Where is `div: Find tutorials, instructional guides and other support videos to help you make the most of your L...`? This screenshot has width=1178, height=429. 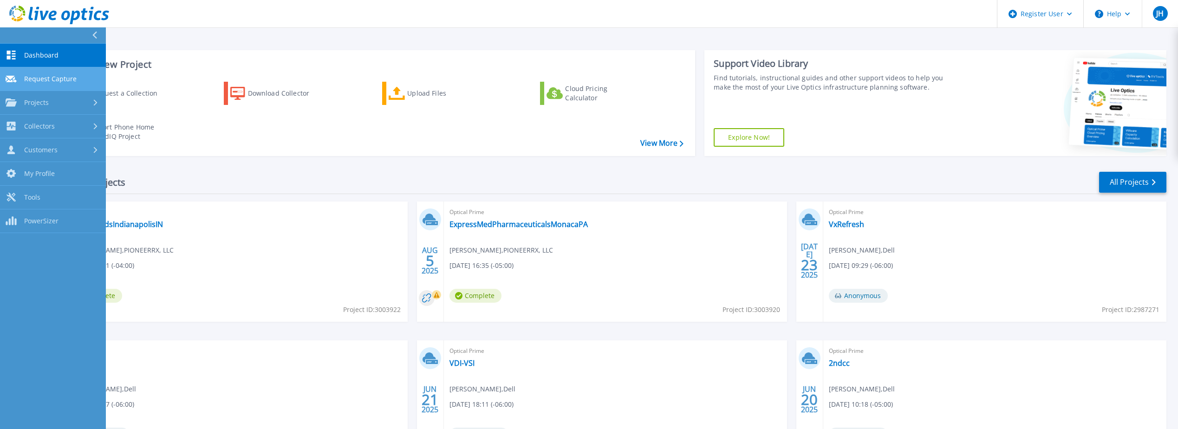
div: Find tutorials, instructional guides and other support videos to help you make the most of your L... is located at coordinates (833, 83).